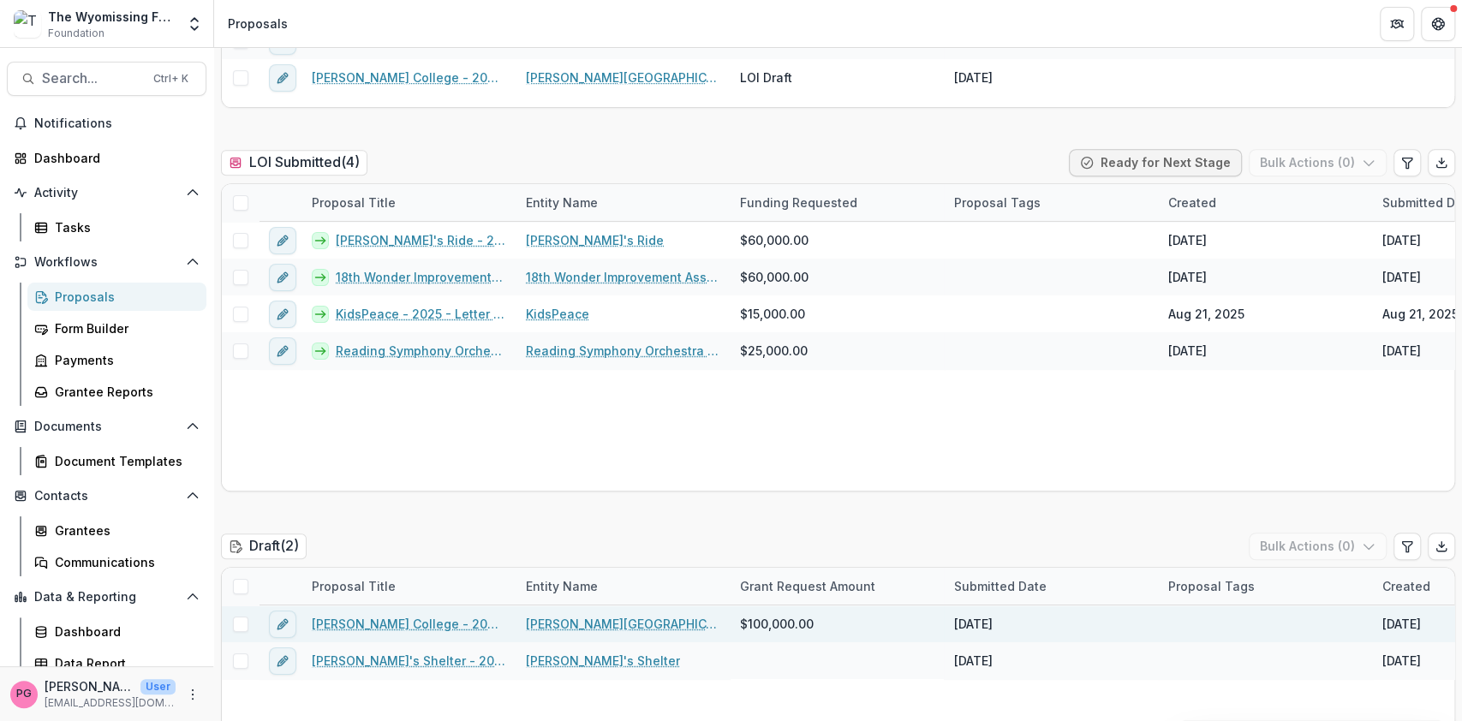 The height and width of the screenshot is (721, 1462). I want to click on button: Bulk Actions (0), so click(1318, 163).